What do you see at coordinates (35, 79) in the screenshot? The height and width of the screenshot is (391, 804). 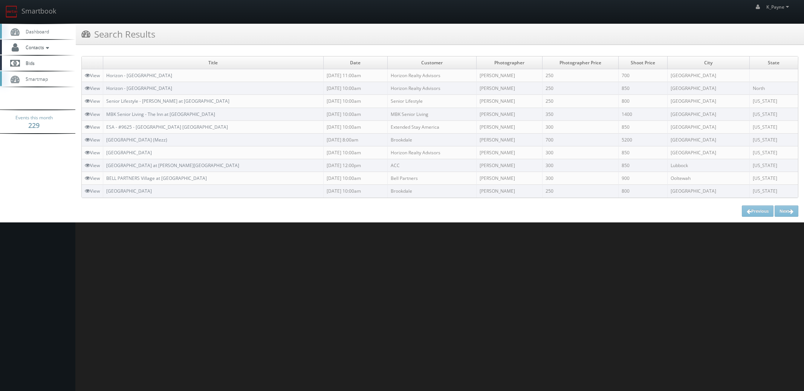 I see `span: Smartmap` at bounding box center [35, 79].